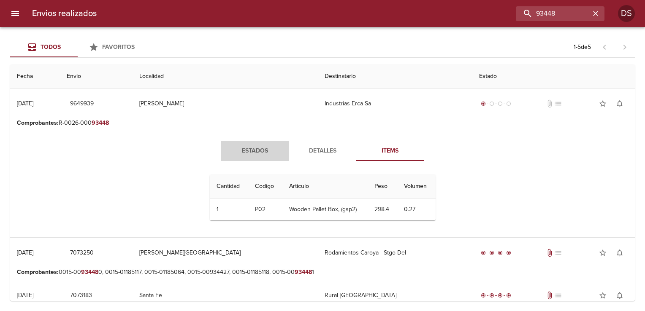 This screenshot has width=645, height=311. Describe the element at coordinates (322, 123) in the screenshot. I see `p: R-0026-000` at that location.